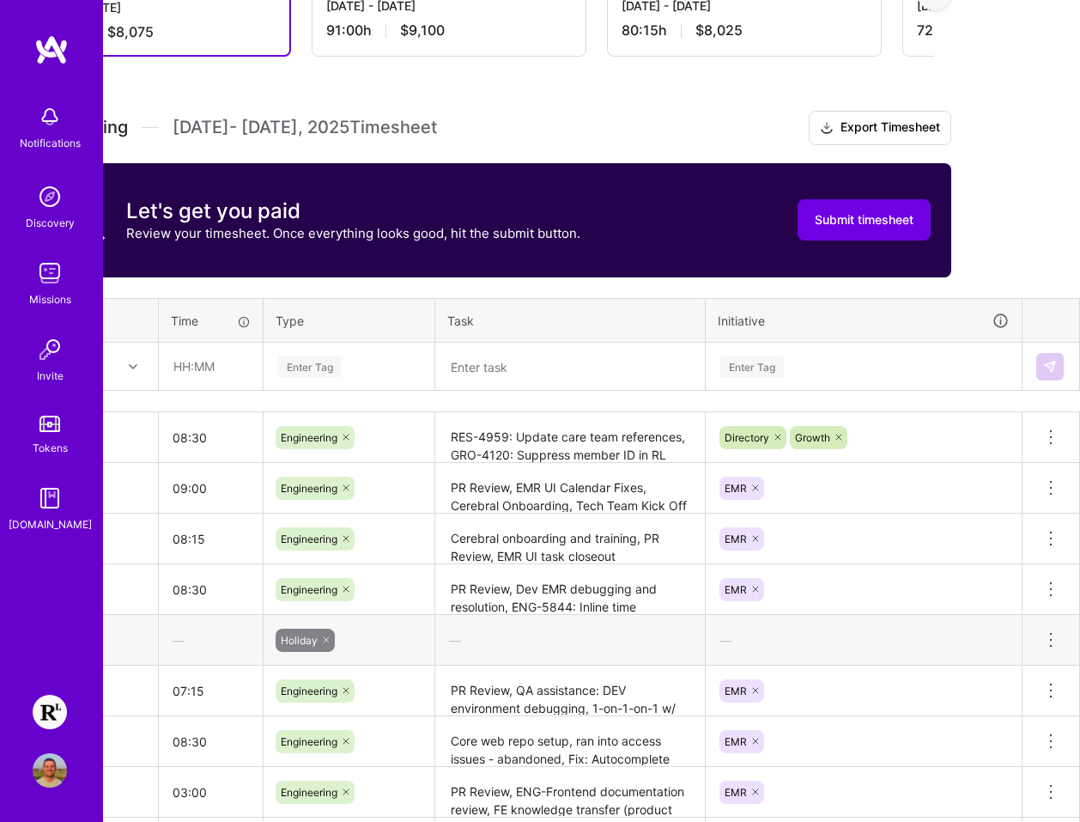 The width and height of the screenshot is (1080, 822). Describe the element at coordinates (570, 741) in the screenshot. I see `textarea: Core web repo setup, ran into access issues - abandoned, Fix: Autocomplete styling for large vari...` at that location.